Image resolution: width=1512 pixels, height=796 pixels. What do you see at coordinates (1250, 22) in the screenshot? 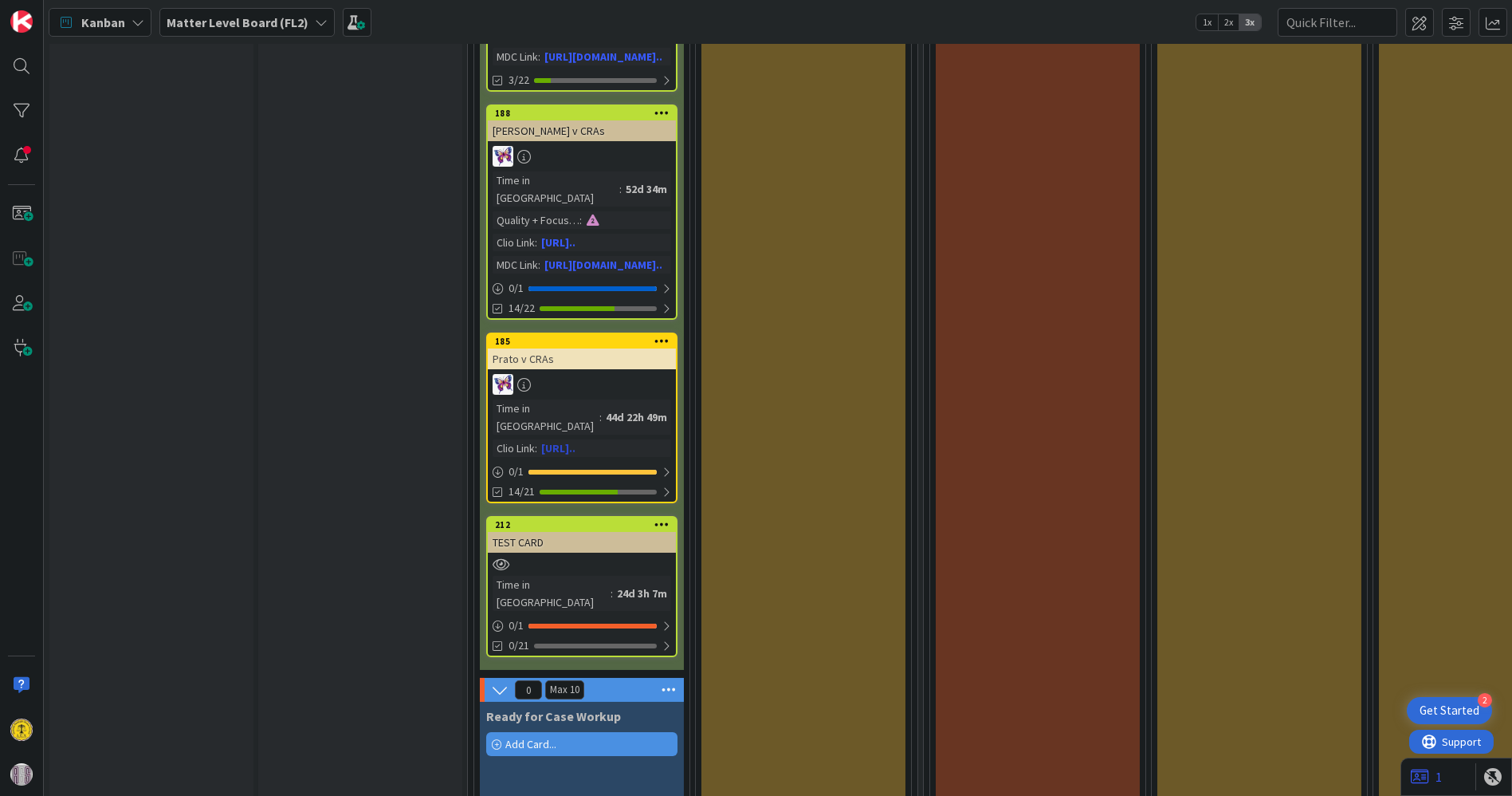
I see `span: 3x` at bounding box center [1250, 22].